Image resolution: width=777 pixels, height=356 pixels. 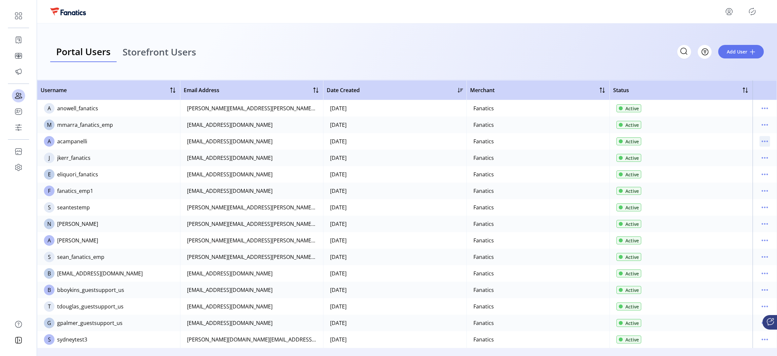 I want to click on img: logo, so click(x=68, y=11).